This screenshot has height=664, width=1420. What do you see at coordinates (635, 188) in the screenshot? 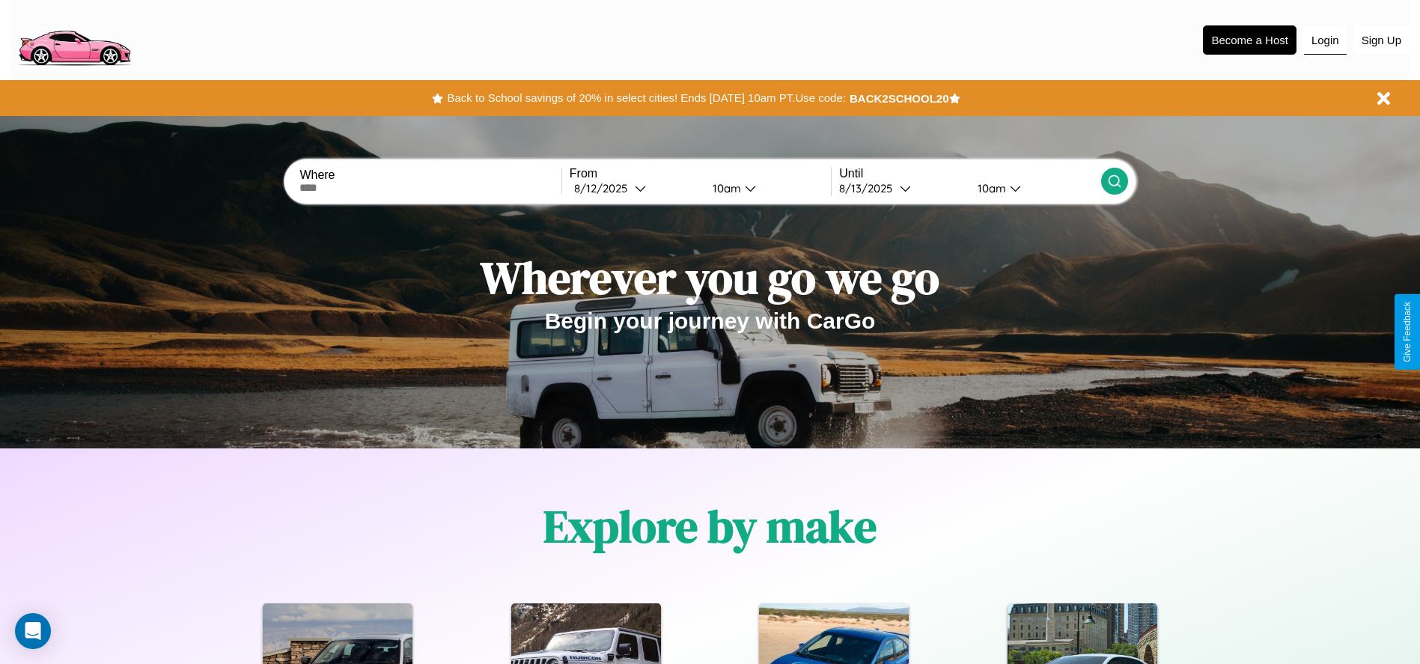
I see `button: 8/12/2025` at bounding box center [635, 188].